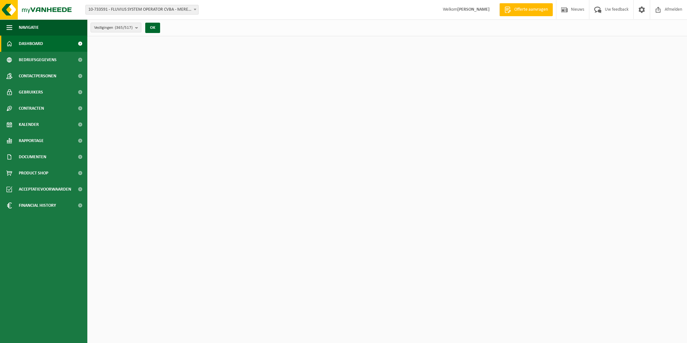  What do you see at coordinates (32, 157) in the screenshot?
I see `span: Documenten` at bounding box center [32, 157].